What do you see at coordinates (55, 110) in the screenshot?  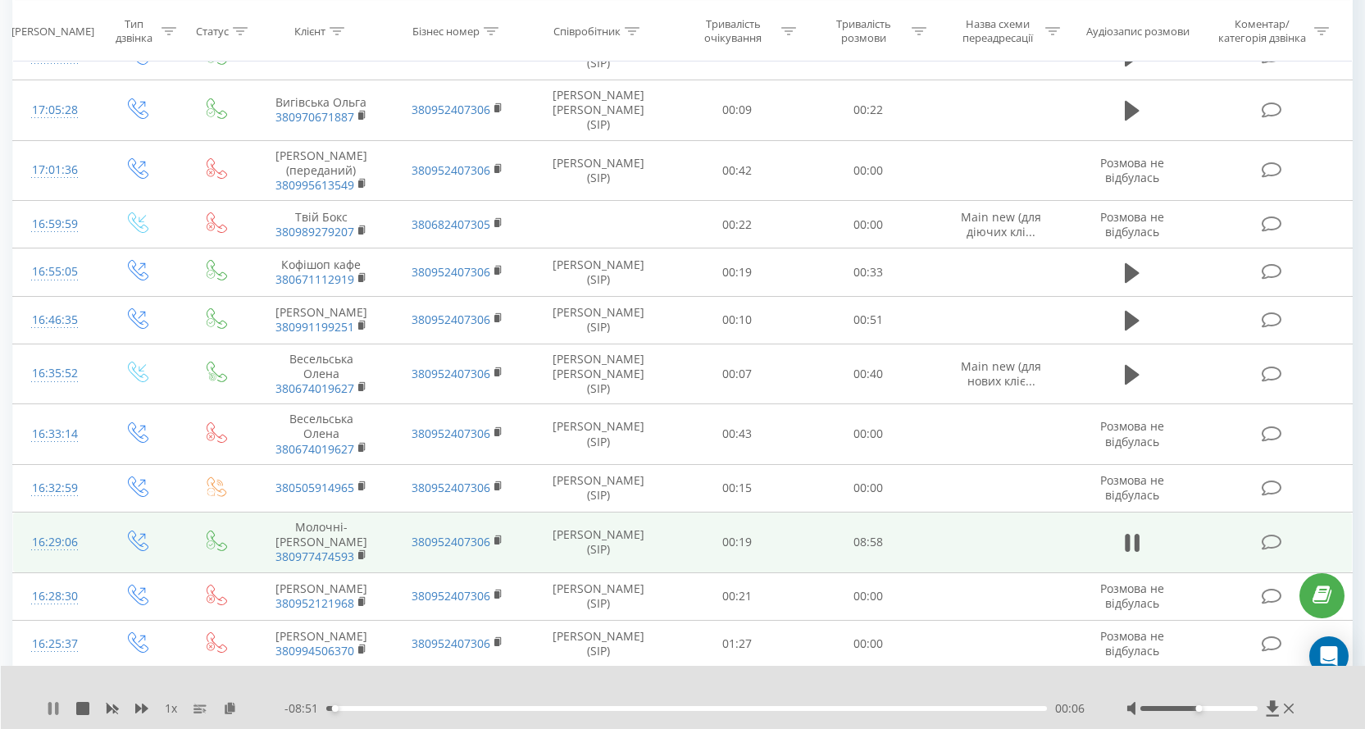 I see `div: 17:05:28` at bounding box center [55, 110].